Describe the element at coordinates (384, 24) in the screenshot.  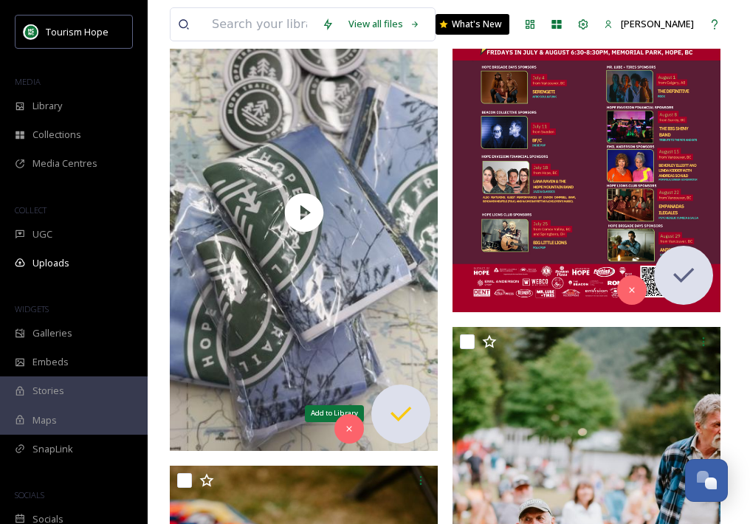
I see `a: View all files` at that location.